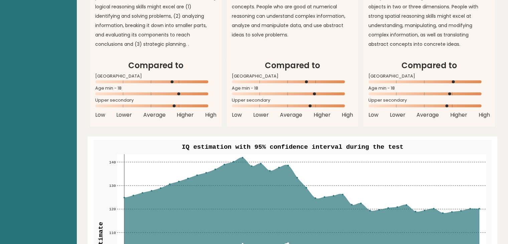 The width and height of the screenshot is (508, 244). What do you see at coordinates (112, 233) in the screenshot?
I see `text: 110` at bounding box center [112, 233].